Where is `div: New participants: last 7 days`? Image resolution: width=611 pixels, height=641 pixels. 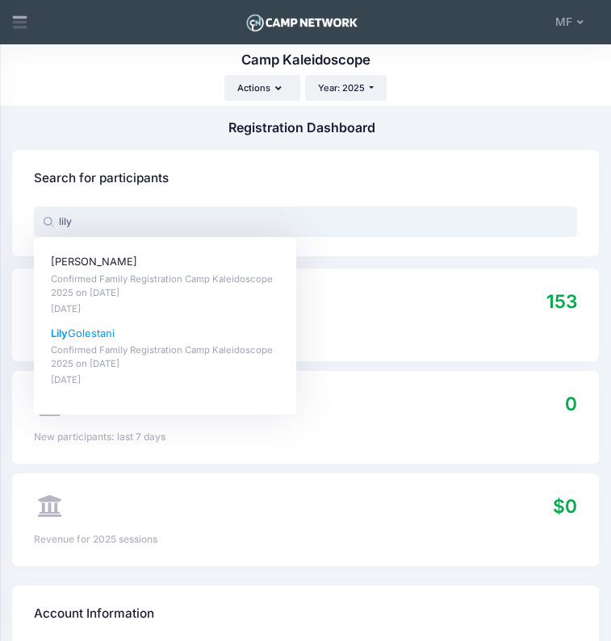
div: New participants: last 7 days is located at coordinates (305, 437).